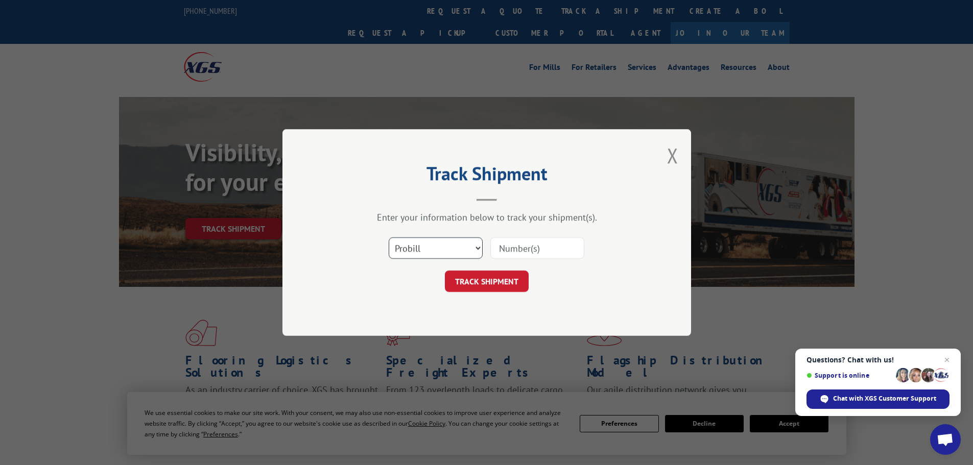 This screenshot has height=465, width=973. I want to click on div: Enter your information below to track your shipment(s)., so click(487, 217).